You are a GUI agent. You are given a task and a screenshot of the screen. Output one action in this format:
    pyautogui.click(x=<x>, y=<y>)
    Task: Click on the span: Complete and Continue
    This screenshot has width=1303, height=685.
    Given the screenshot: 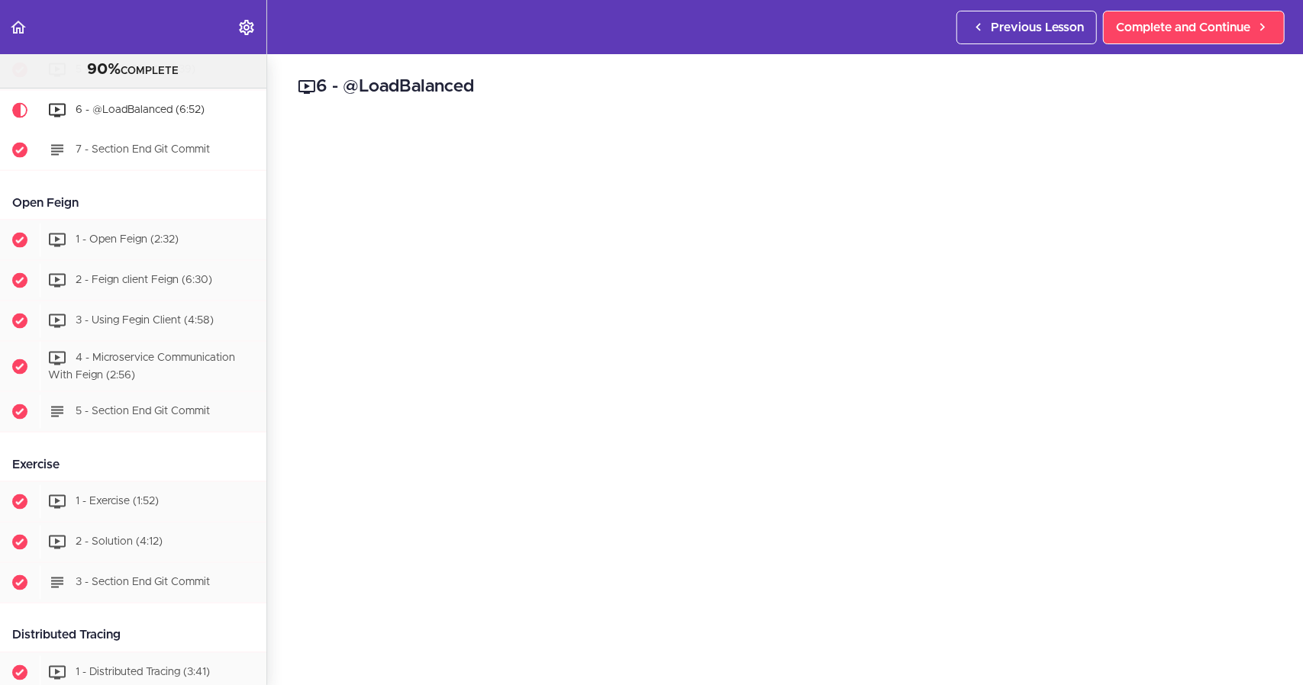 What is the action you would take?
    pyautogui.click(x=1183, y=27)
    